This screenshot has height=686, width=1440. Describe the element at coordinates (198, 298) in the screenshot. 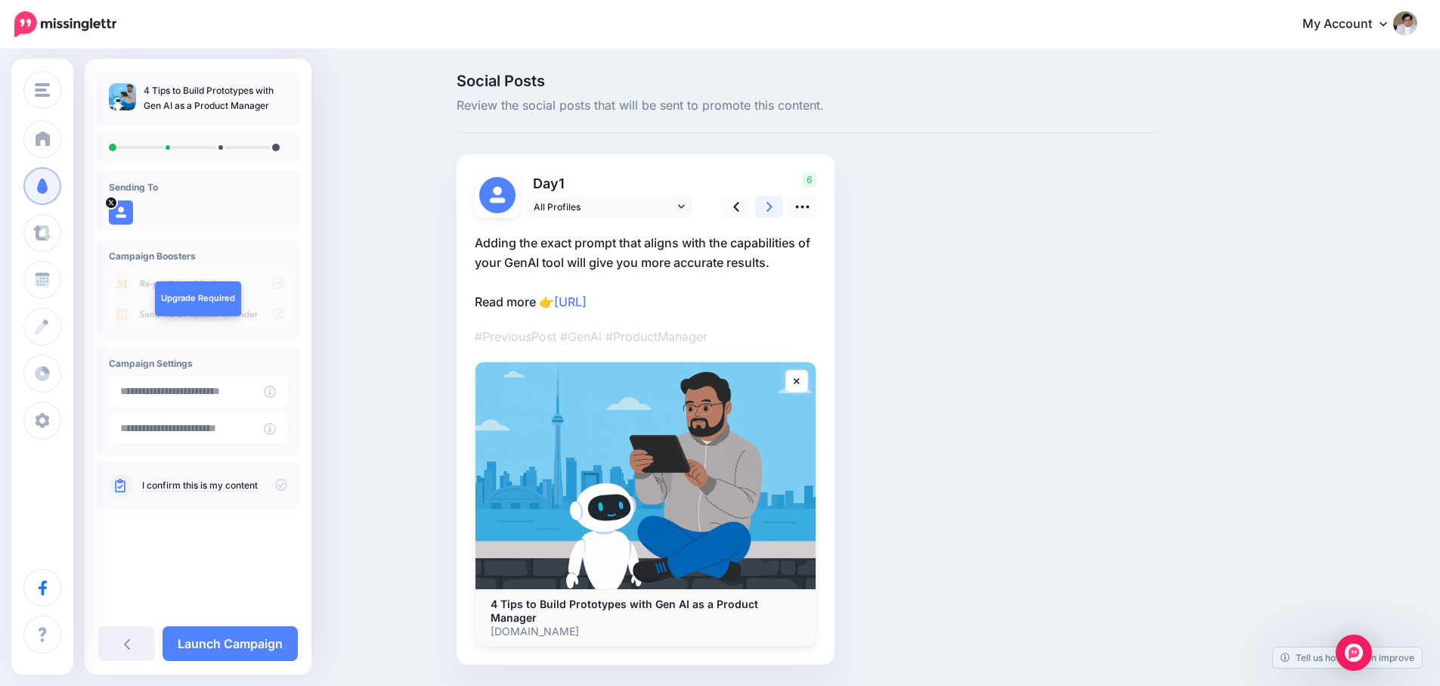

I see `img: campaign_review_boosters.png` at that location.